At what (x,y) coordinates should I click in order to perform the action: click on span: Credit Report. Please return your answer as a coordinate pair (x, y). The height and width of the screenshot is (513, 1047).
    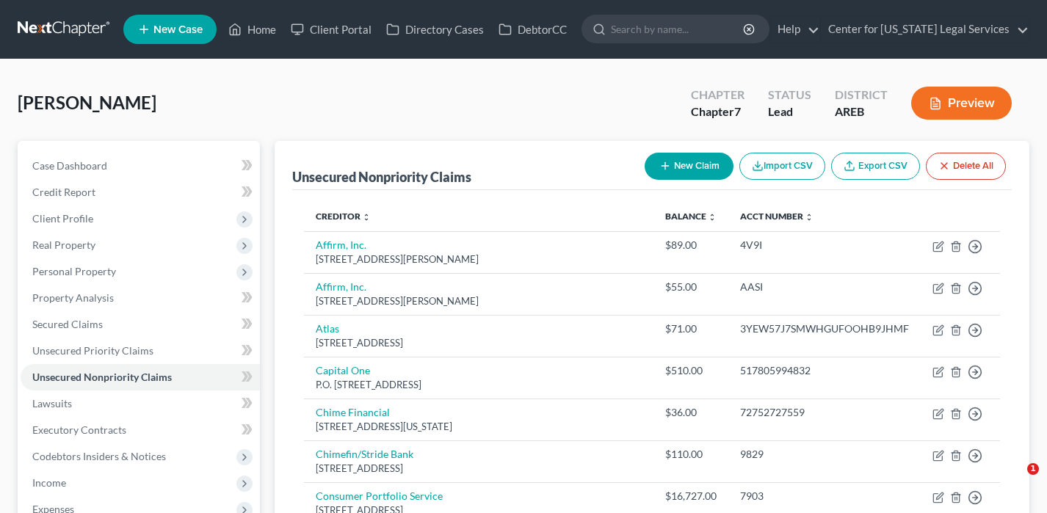
    Looking at the image, I should click on (64, 192).